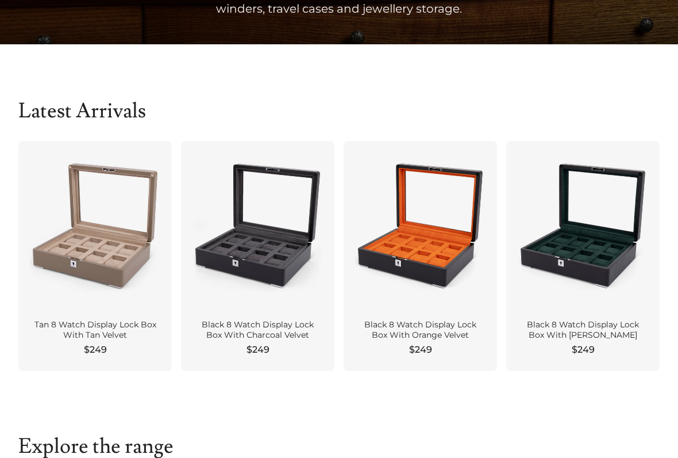 Image resolution: width=678 pixels, height=458 pixels. I want to click on div: Black 8 Watch Display Lock Box With Orange Velvet, so click(420, 329).